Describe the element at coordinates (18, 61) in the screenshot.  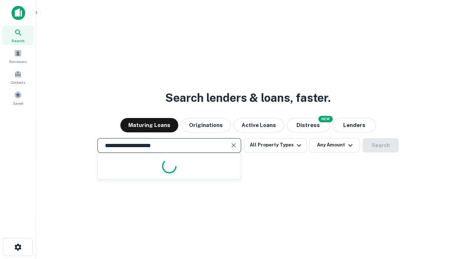
I see `span: Borrowers` at that location.